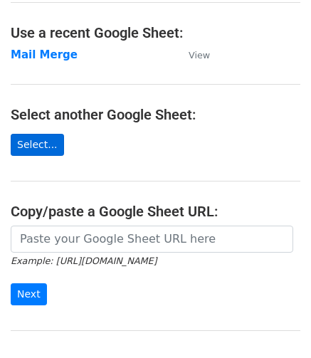 Image resolution: width=311 pixels, height=358 pixels. Describe the element at coordinates (275, 324) in the screenshot. I see `div: Chat Widget` at that location.